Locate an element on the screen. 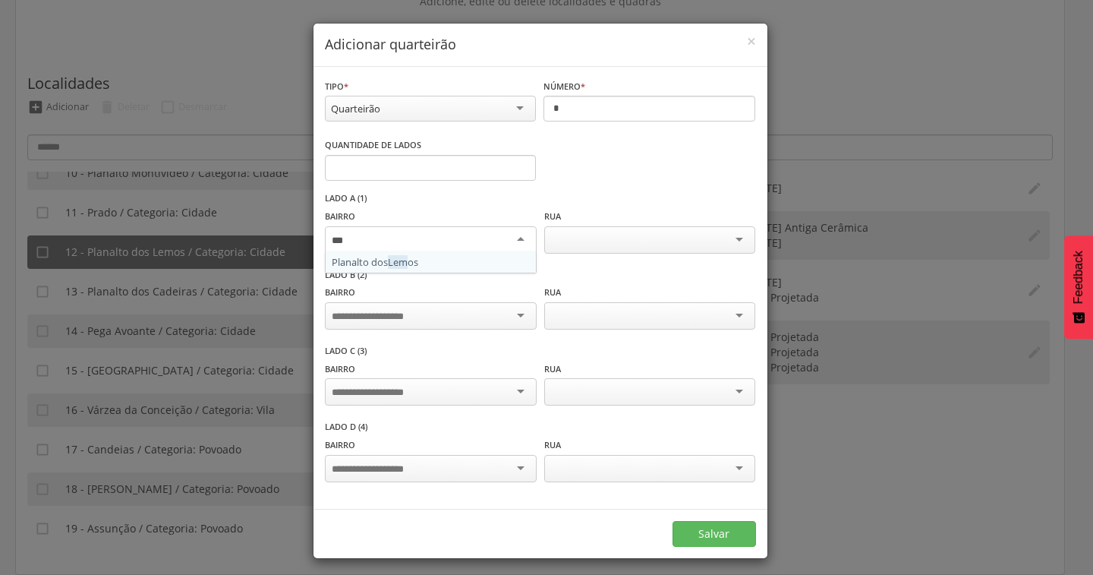 The height and width of the screenshot is (575, 1093). h4: Adicionar quarteirão is located at coordinates (541, 45).